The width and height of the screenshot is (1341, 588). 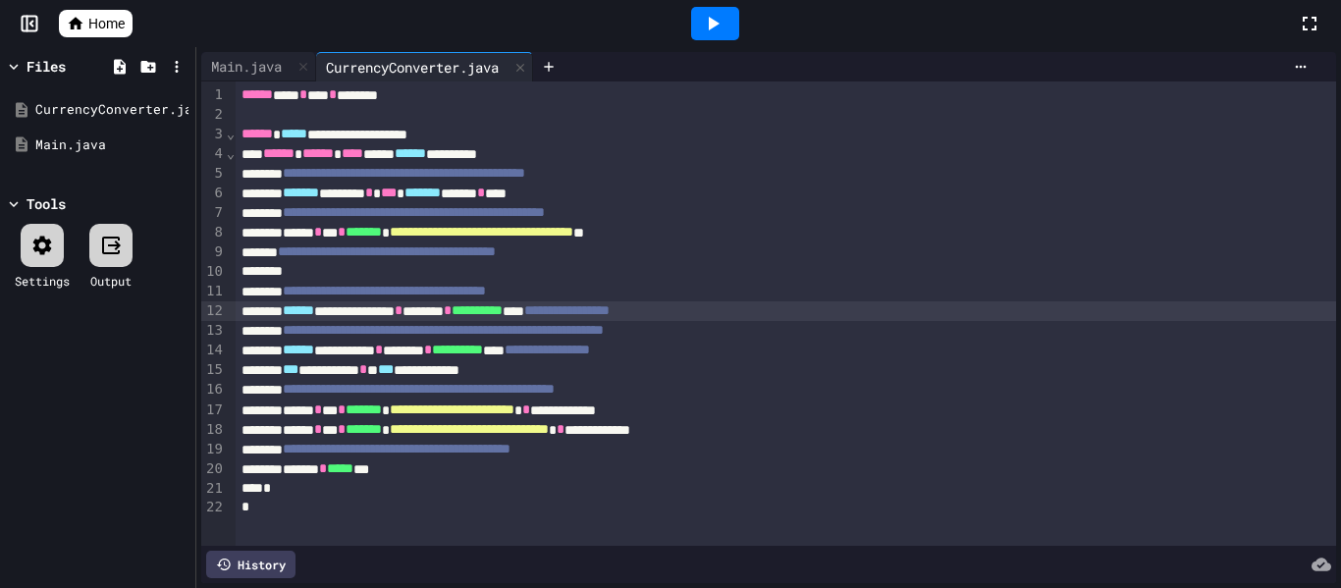 What do you see at coordinates (213, 489) in the screenshot?
I see `div: 21` at bounding box center [213, 489].